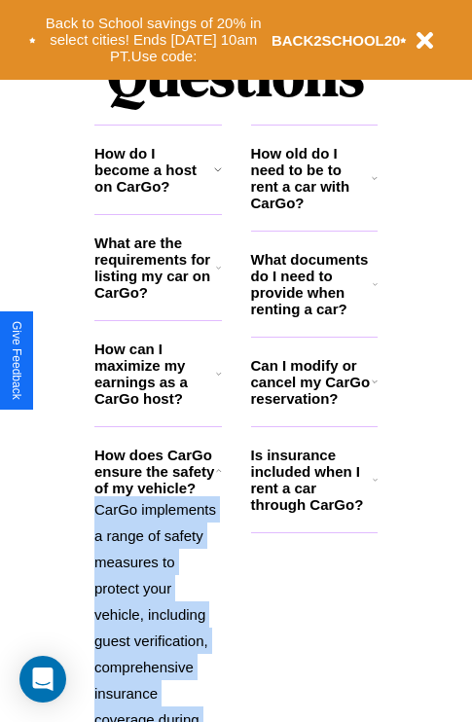  What do you see at coordinates (312, 284) in the screenshot?
I see `h3: What documents do I need to provide when renting a car?` at bounding box center [312, 284].